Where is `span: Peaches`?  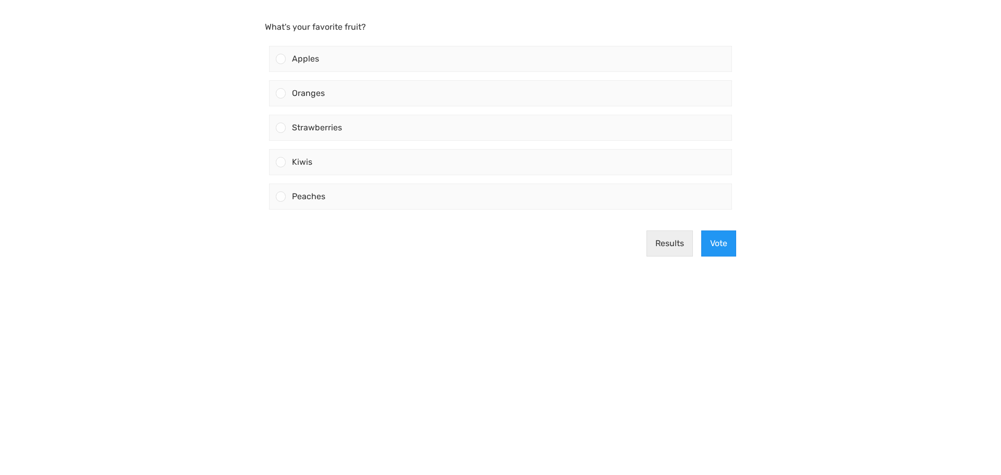
span: Peaches is located at coordinates (309, 196).